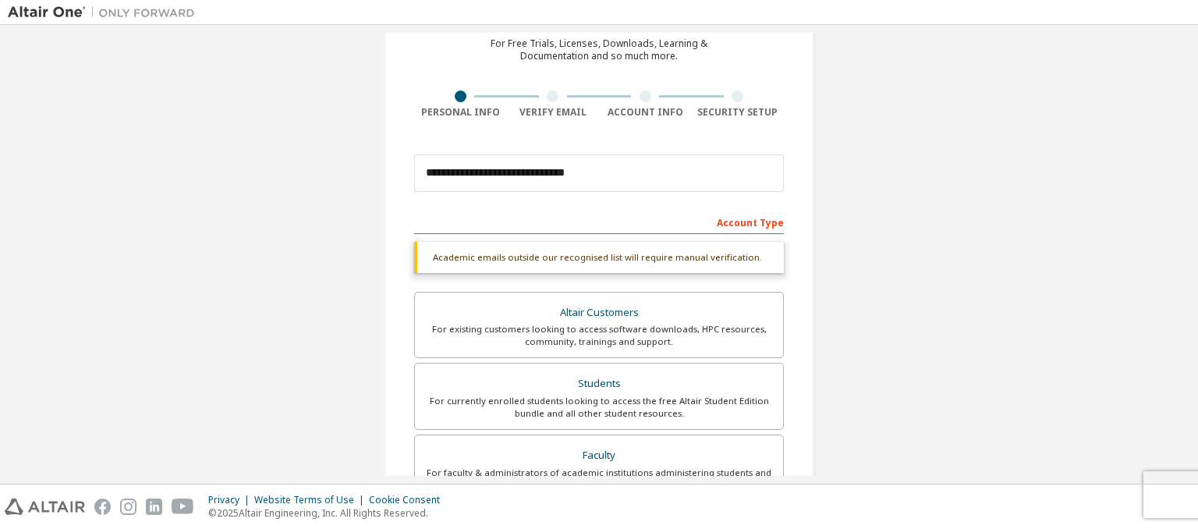  I want to click on img: facebook.svg, so click(102, 506).